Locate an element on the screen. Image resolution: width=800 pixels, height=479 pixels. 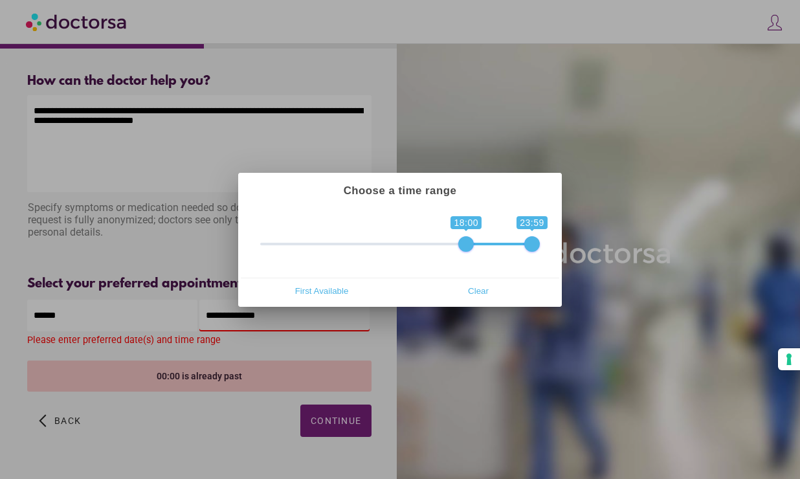
span: Clear is located at coordinates (479, 291).